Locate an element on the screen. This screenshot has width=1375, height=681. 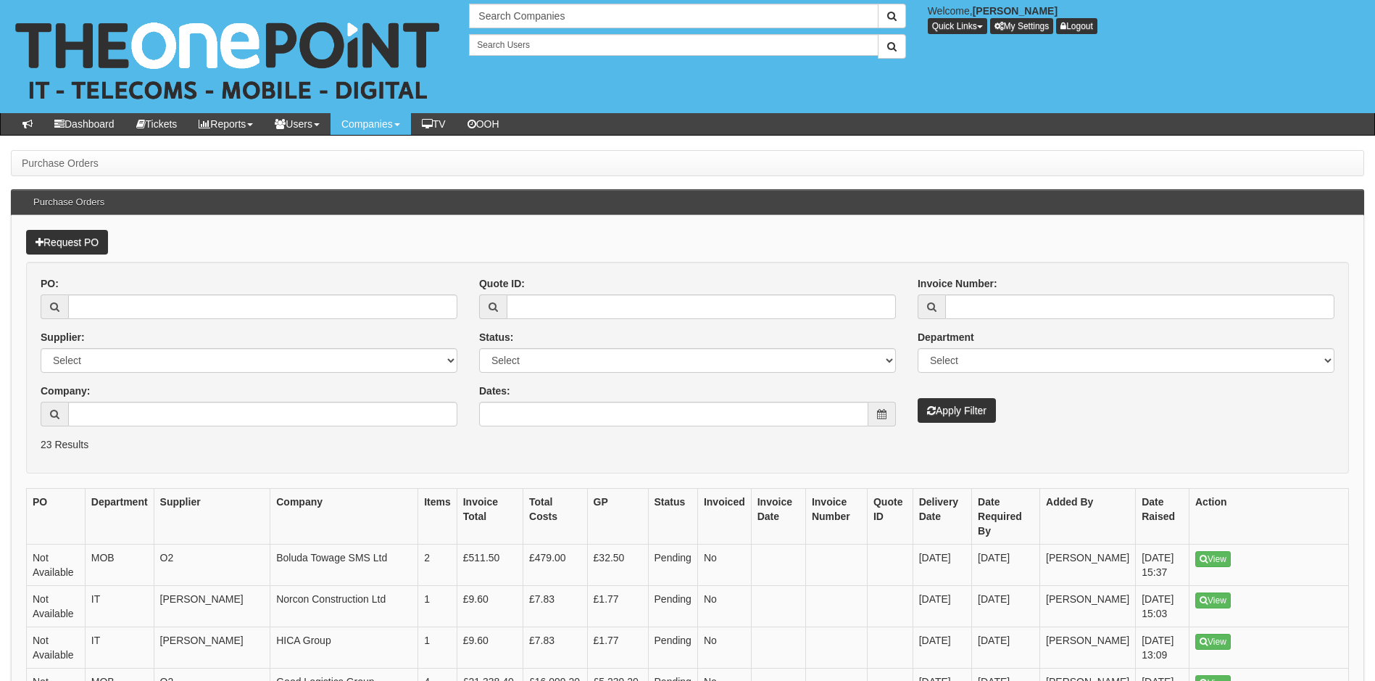
td: Boluda Towage SMS Ltd is located at coordinates (344, 565).